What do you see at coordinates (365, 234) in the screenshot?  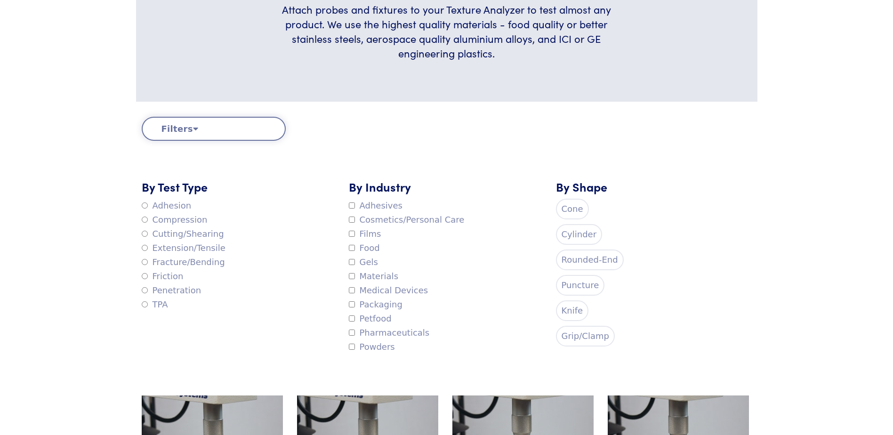 I see `label: Films` at bounding box center [365, 234].